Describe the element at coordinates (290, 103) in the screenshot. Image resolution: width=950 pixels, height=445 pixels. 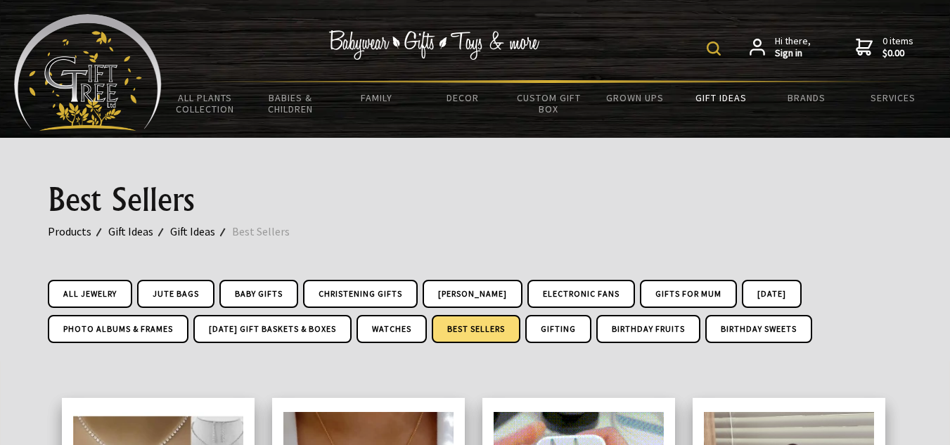
I see `a: Babies & Children` at that location.